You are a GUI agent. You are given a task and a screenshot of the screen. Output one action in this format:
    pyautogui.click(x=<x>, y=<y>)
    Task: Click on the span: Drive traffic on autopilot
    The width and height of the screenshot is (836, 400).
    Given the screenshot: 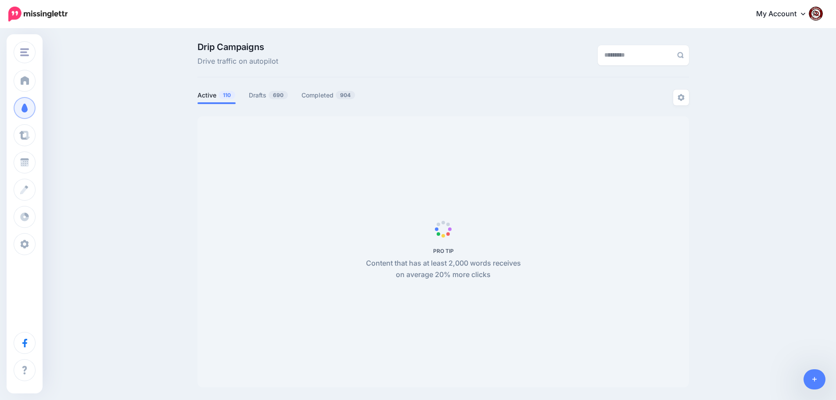 What is the action you would take?
    pyautogui.click(x=238, y=61)
    